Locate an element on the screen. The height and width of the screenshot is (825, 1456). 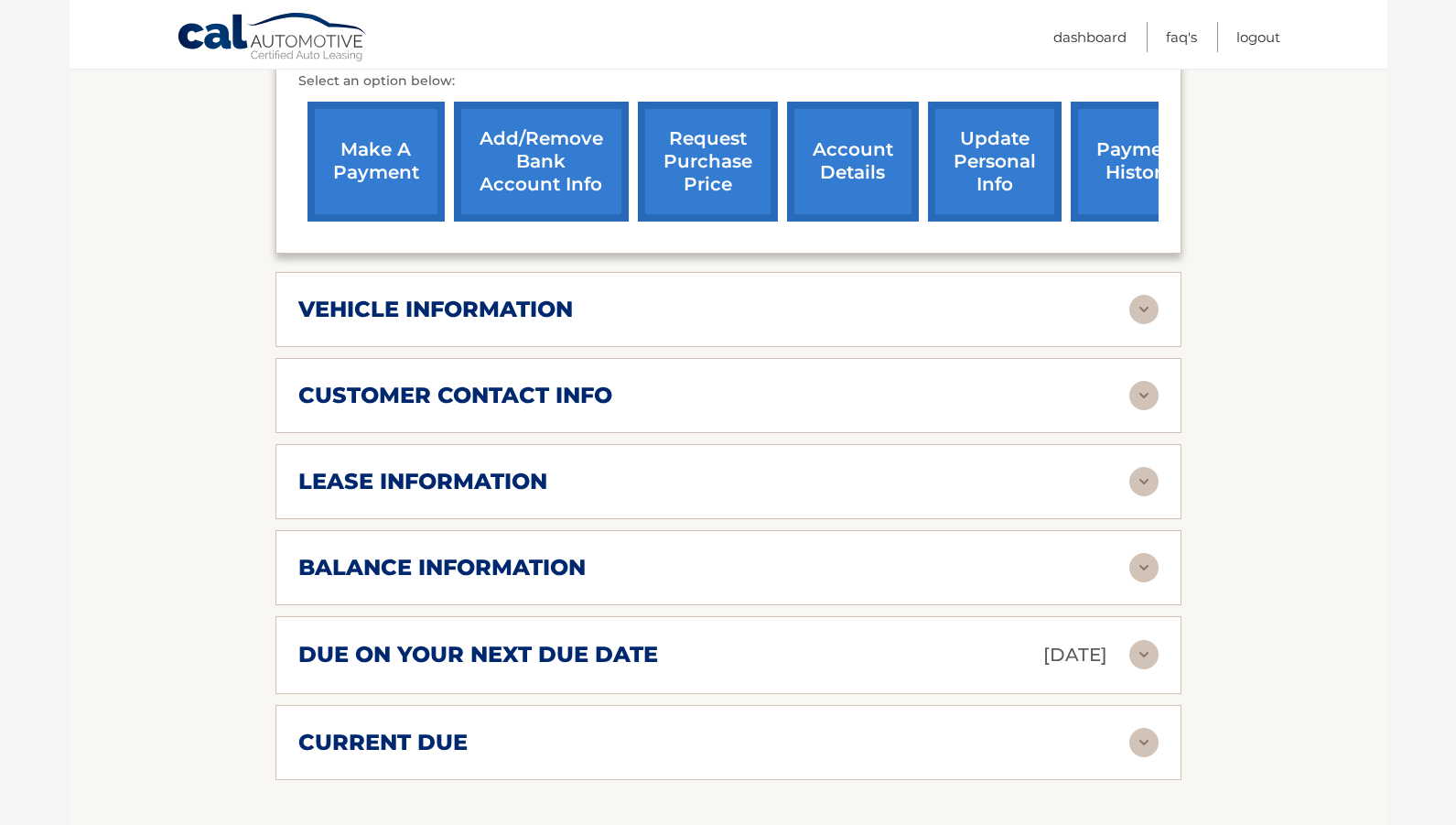
a: Dashboard is located at coordinates (1090, 36).